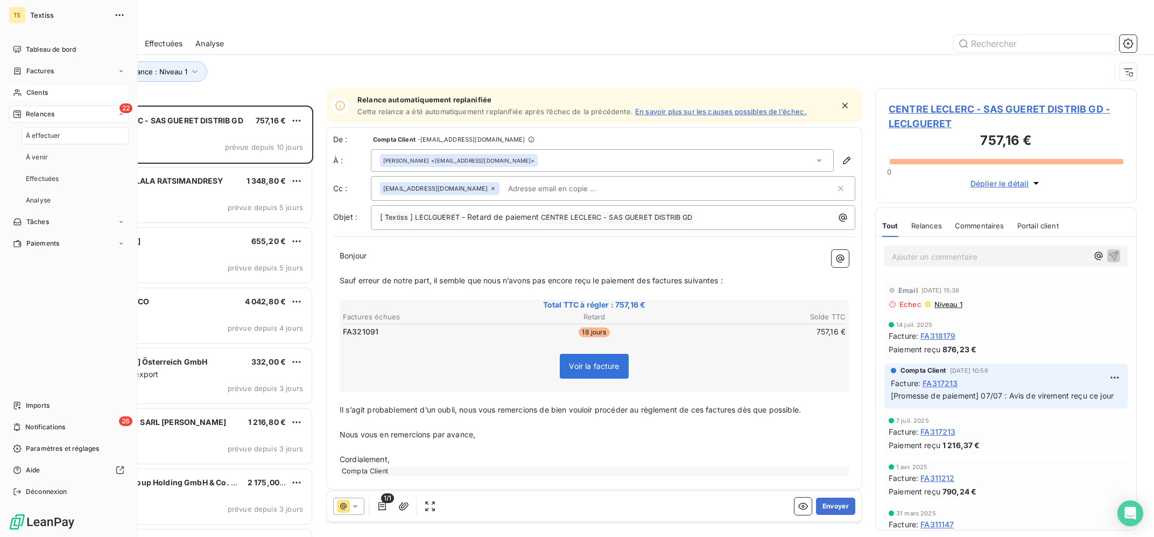 This screenshot has height=537, width=1154. Describe the element at coordinates (500, 216) in the screenshot. I see `span: - Retard de paiement` at that location.